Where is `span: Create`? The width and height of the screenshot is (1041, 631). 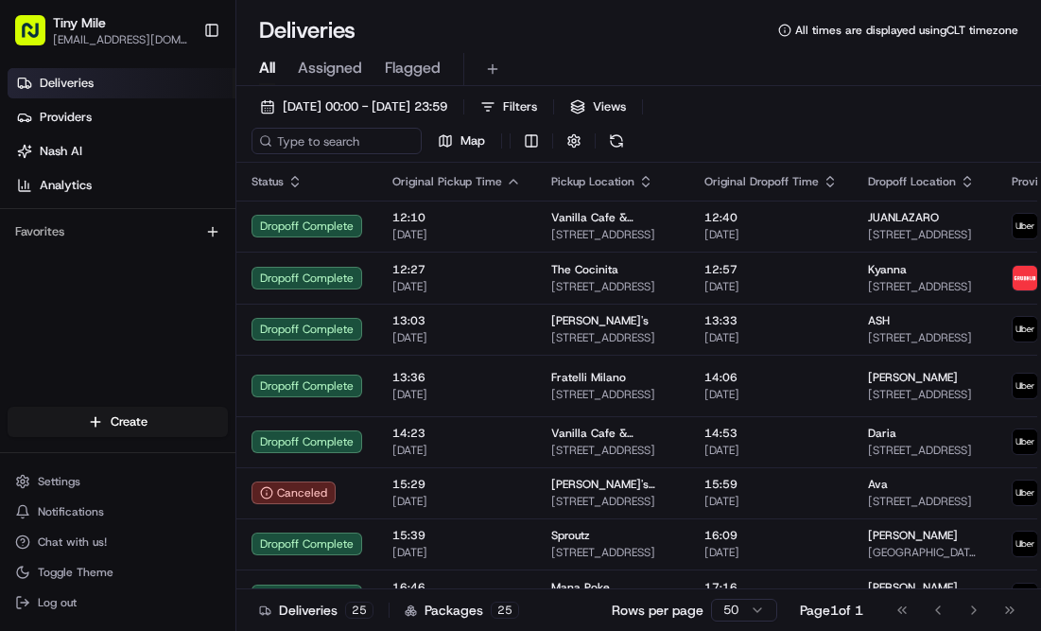
span: Create is located at coordinates (129, 422).